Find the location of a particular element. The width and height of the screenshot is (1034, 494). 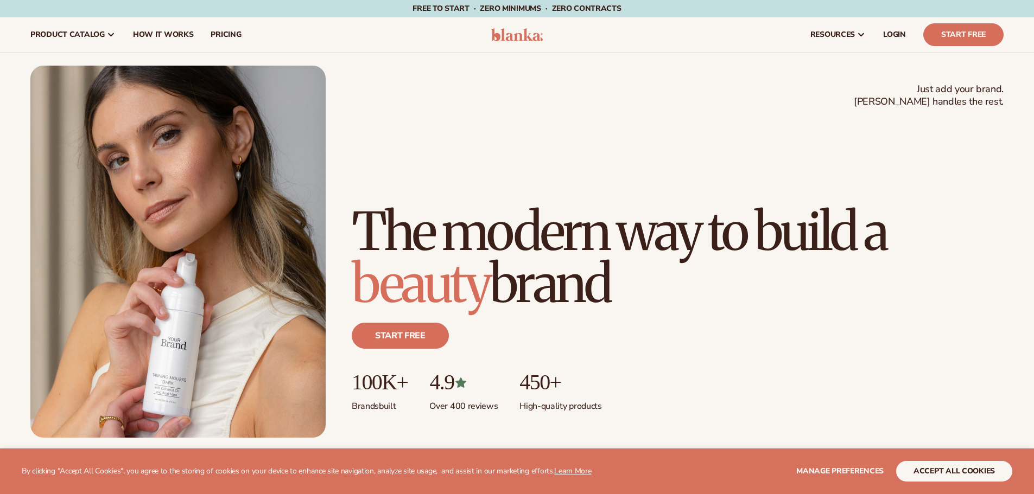

h1: The modern way to build a brand is located at coordinates (677, 258).